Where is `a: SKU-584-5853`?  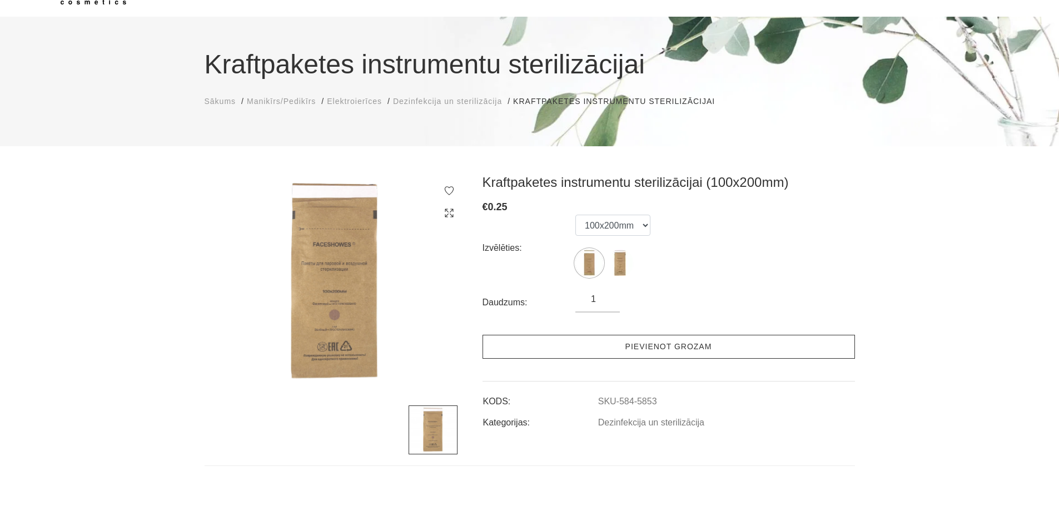
a: SKU-584-5853 is located at coordinates (627, 401).